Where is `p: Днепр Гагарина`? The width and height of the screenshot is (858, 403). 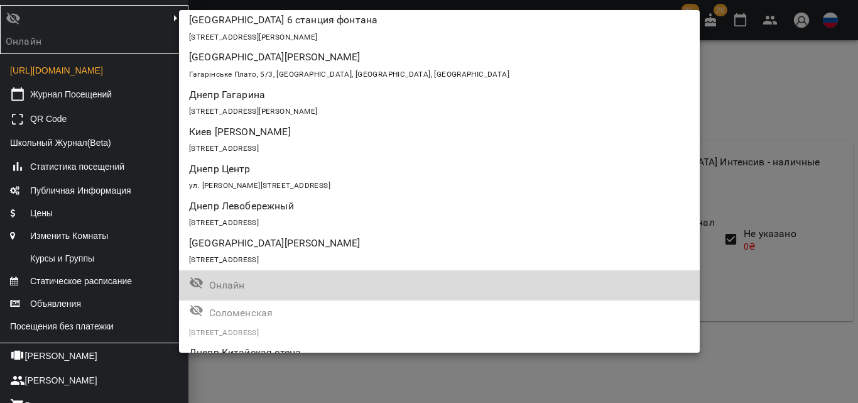 p: Днепр Гагарина is located at coordinates (397, 95).